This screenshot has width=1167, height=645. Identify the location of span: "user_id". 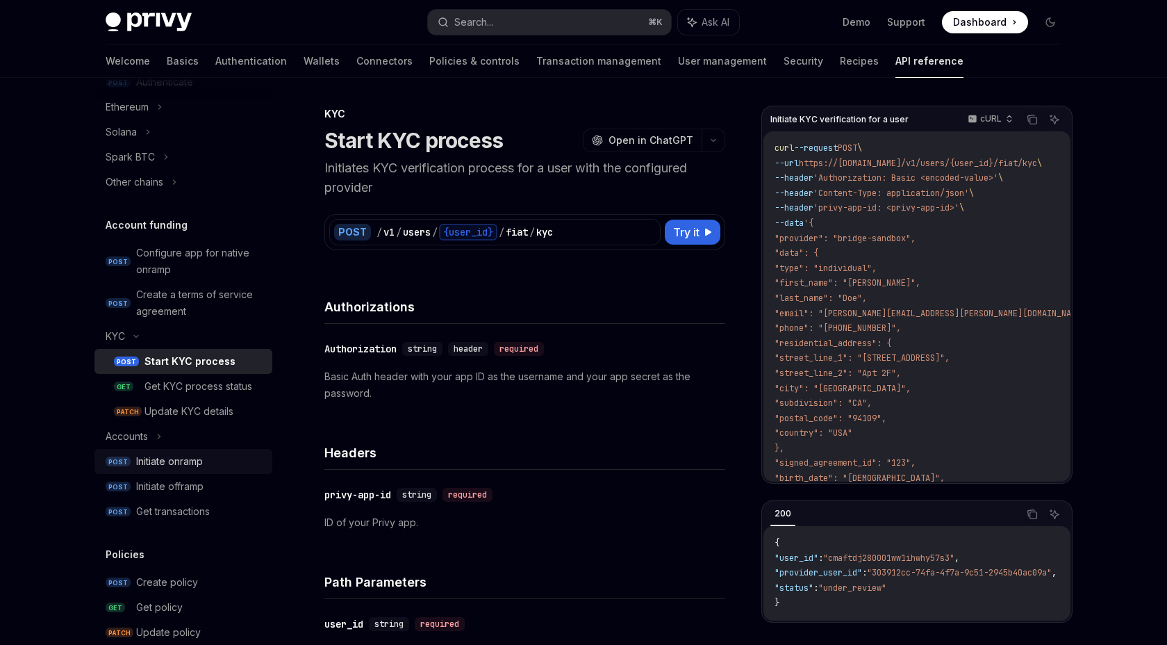
(796, 558).